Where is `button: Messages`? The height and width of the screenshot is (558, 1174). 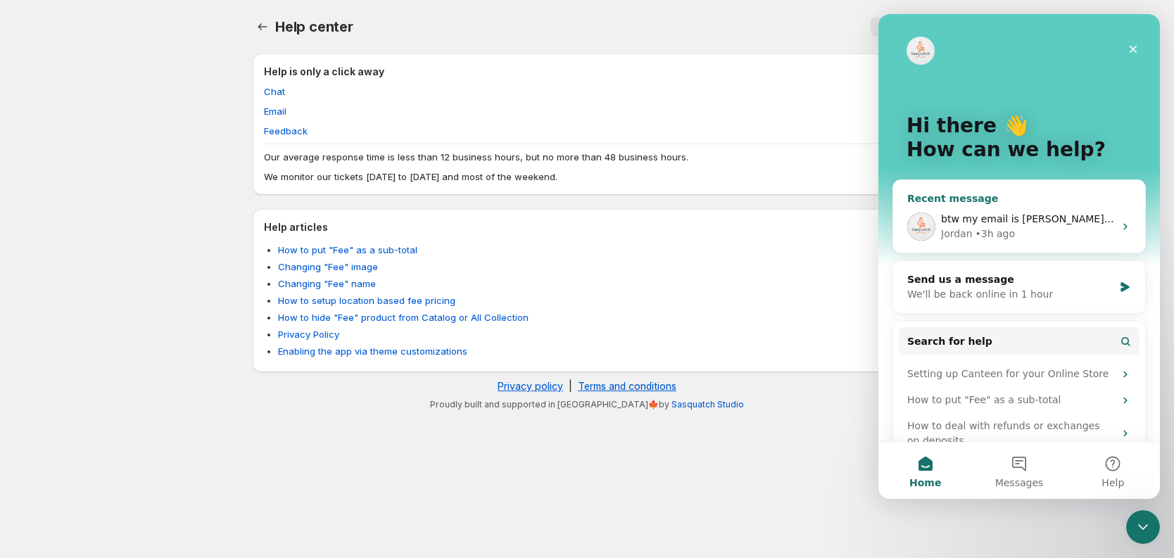
button: Messages is located at coordinates (140, 457).